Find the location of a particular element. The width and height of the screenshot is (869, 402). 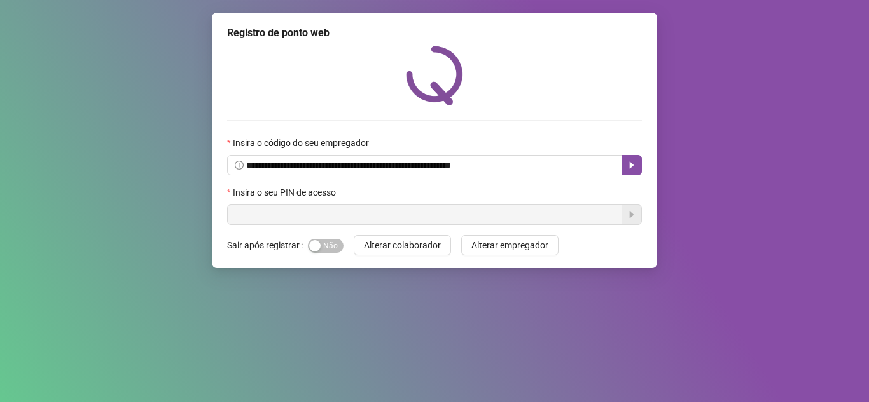

button: Alterar colaborador is located at coordinates (402, 245).